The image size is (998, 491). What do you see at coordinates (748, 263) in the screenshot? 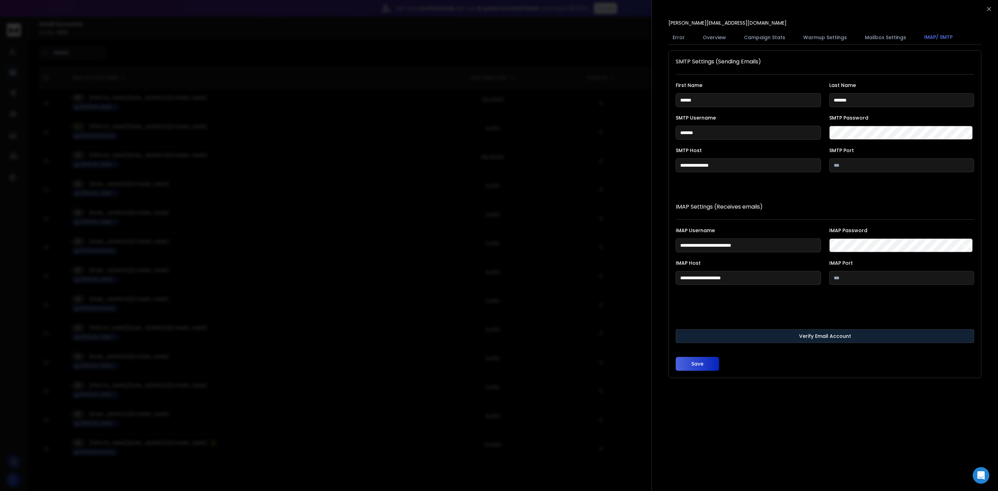
I see `label: IMAP Host` at bounding box center [748, 263].